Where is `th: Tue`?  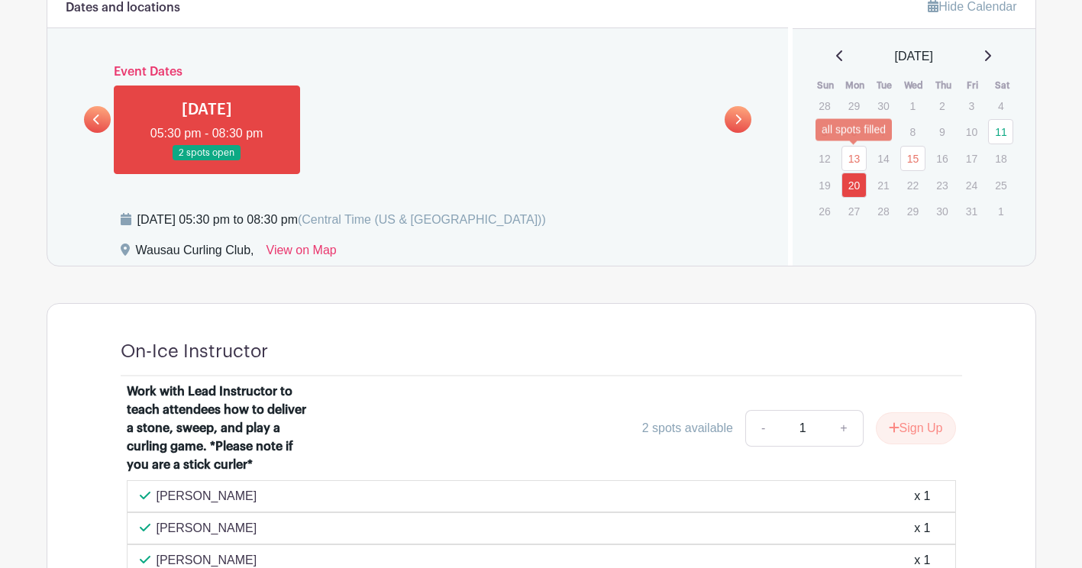 th: Tue is located at coordinates (884, 85).